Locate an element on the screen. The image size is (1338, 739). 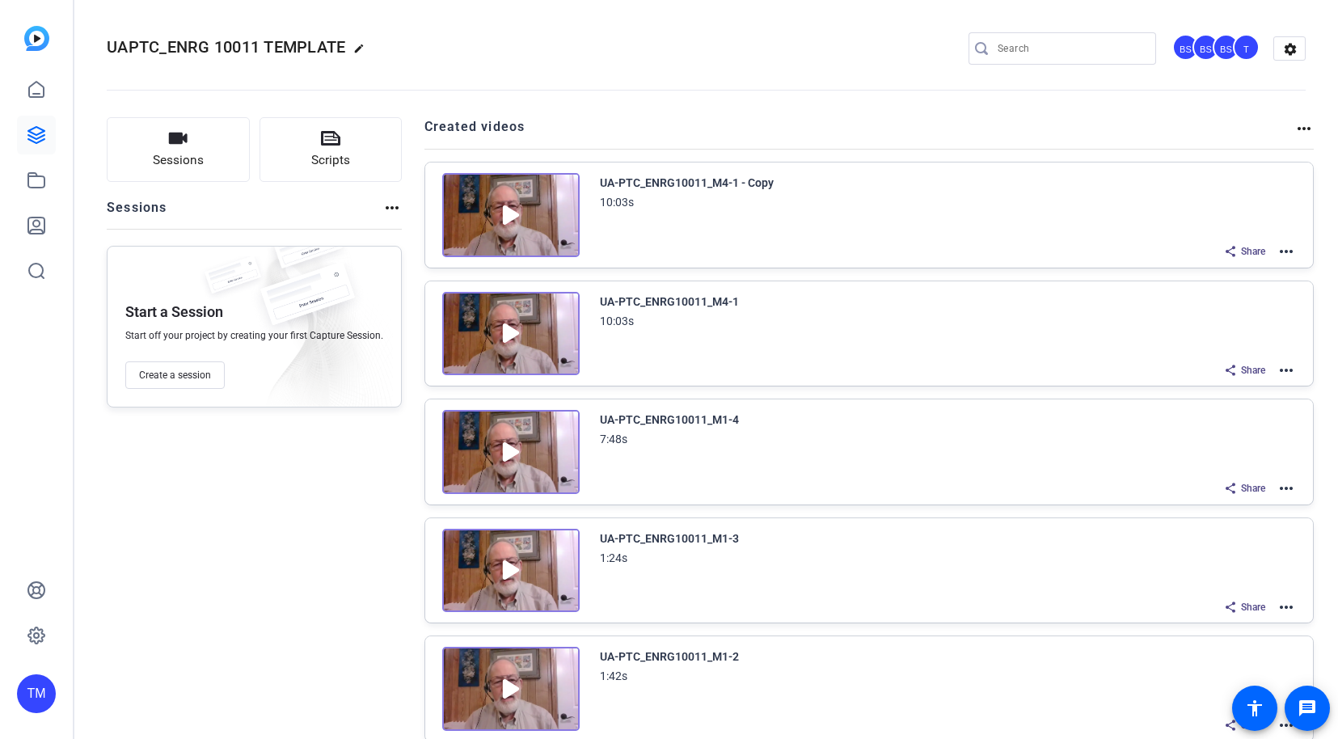
span: UAPTC_ENRG 10011 TEMPLATE is located at coordinates (225, 47).